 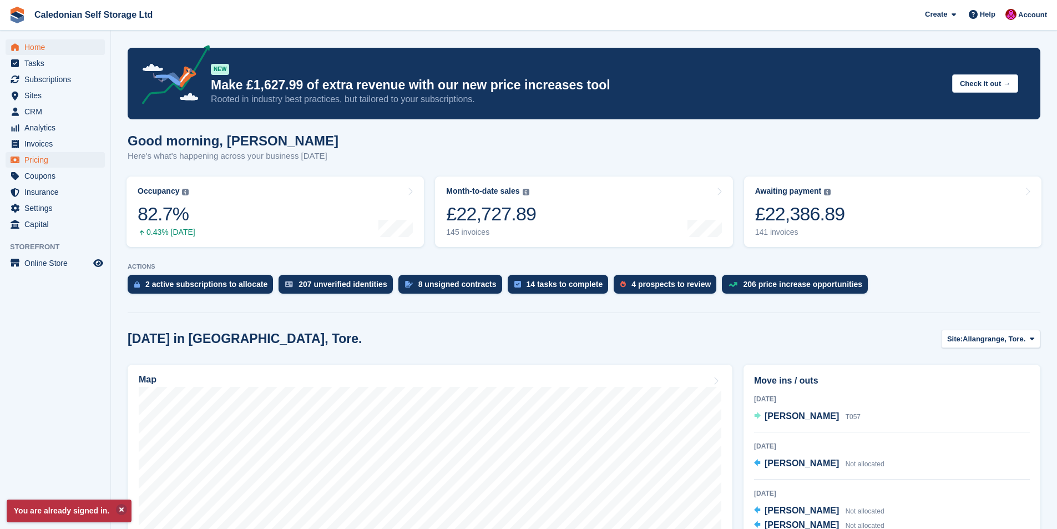 What do you see at coordinates (561, 287) in the screenshot?
I see `a: 14 tasks to complete` at bounding box center [561, 287].